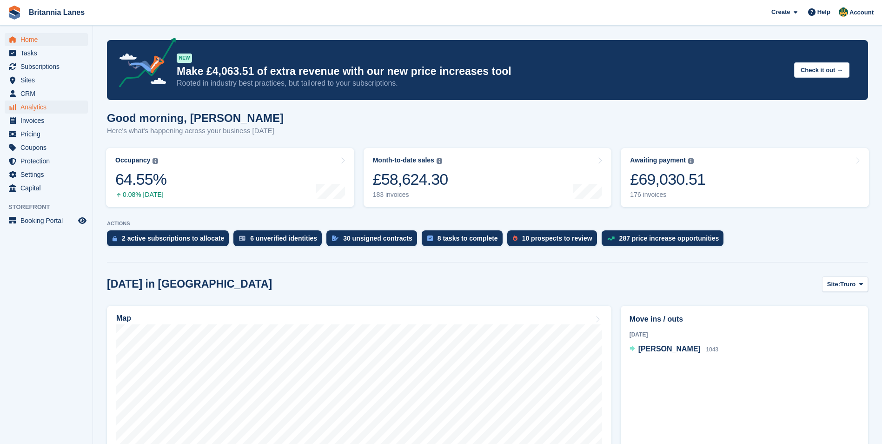 This screenshot has width=882, height=444. What do you see at coordinates (844, 12) in the screenshot?
I see `img: Sarah Lane` at bounding box center [844, 12].